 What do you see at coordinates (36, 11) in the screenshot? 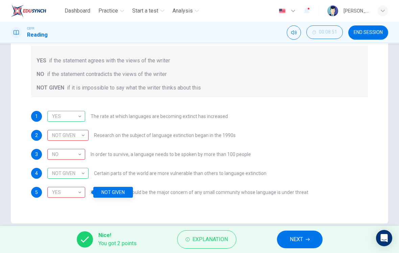
I see `a: EduSynch logo` at bounding box center [36, 11].